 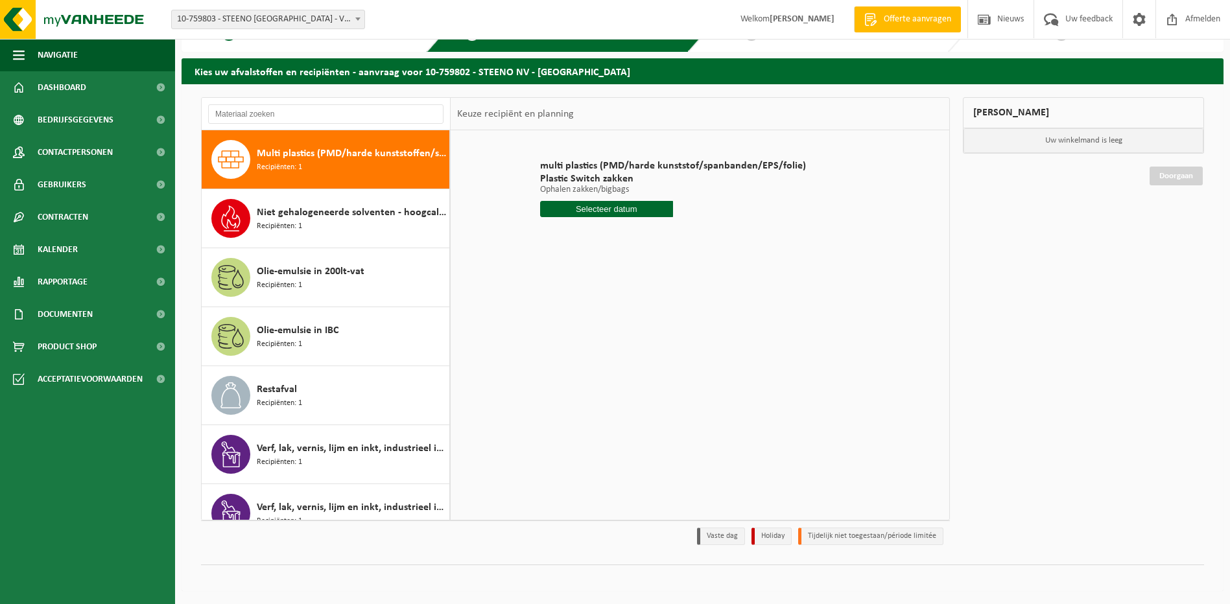 What do you see at coordinates (325, 218) in the screenshot?
I see `button: Niet gehalogeneerde solventen - hoogcalorisch in kleinverpakking Recipiënten: 1` at bounding box center [325, 218].